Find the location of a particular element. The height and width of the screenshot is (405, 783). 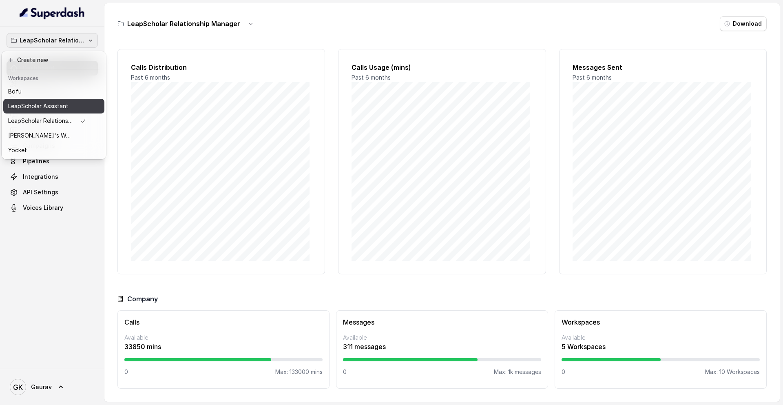

header: Workspaces is located at coordinates (54, 77).